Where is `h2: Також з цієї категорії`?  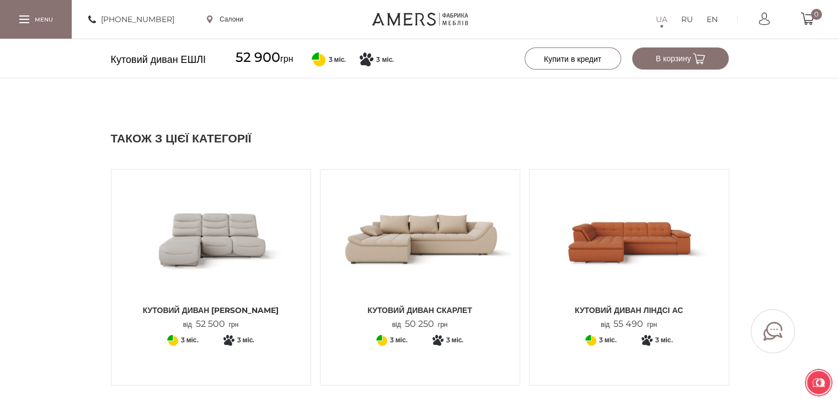
h2: Також з цієї категорії is located at coordinates (420, 138).